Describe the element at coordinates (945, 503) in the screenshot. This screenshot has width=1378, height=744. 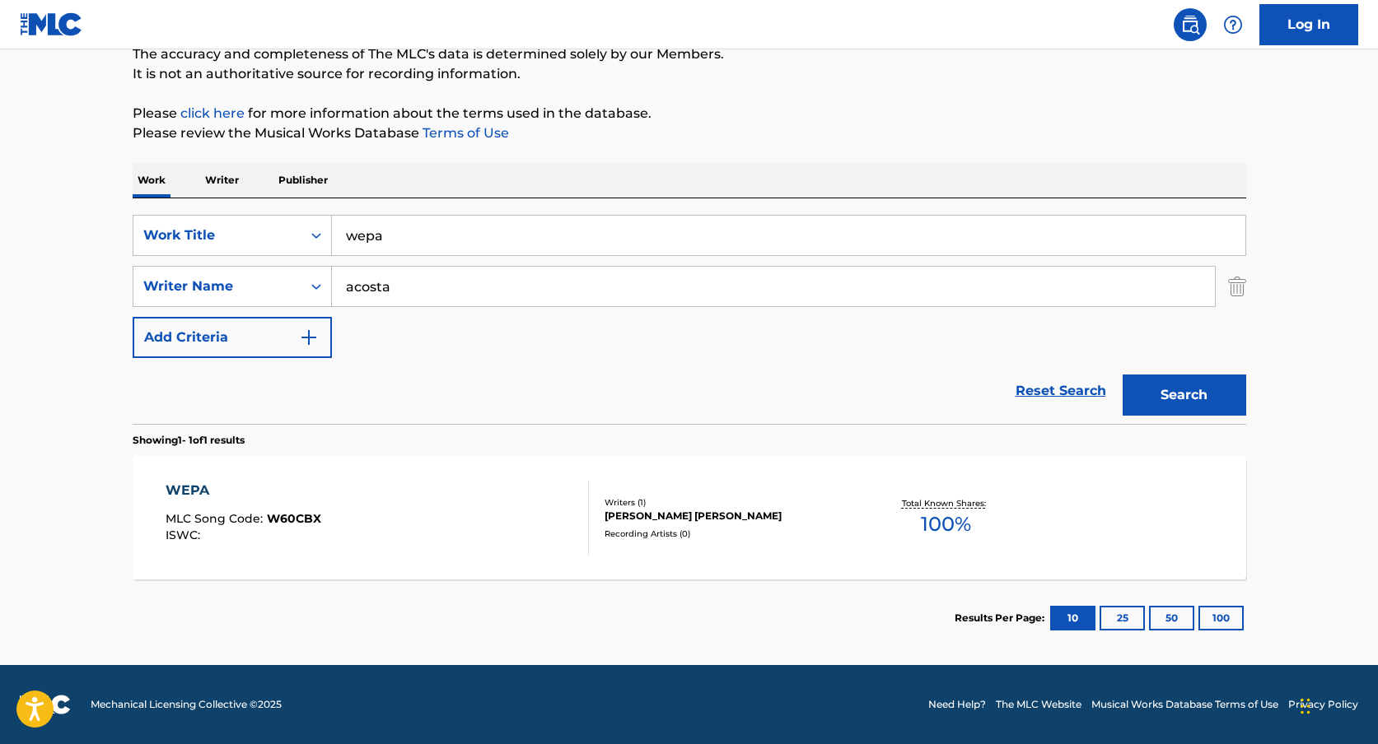
I see `p: Total Known Shares:` at that location.